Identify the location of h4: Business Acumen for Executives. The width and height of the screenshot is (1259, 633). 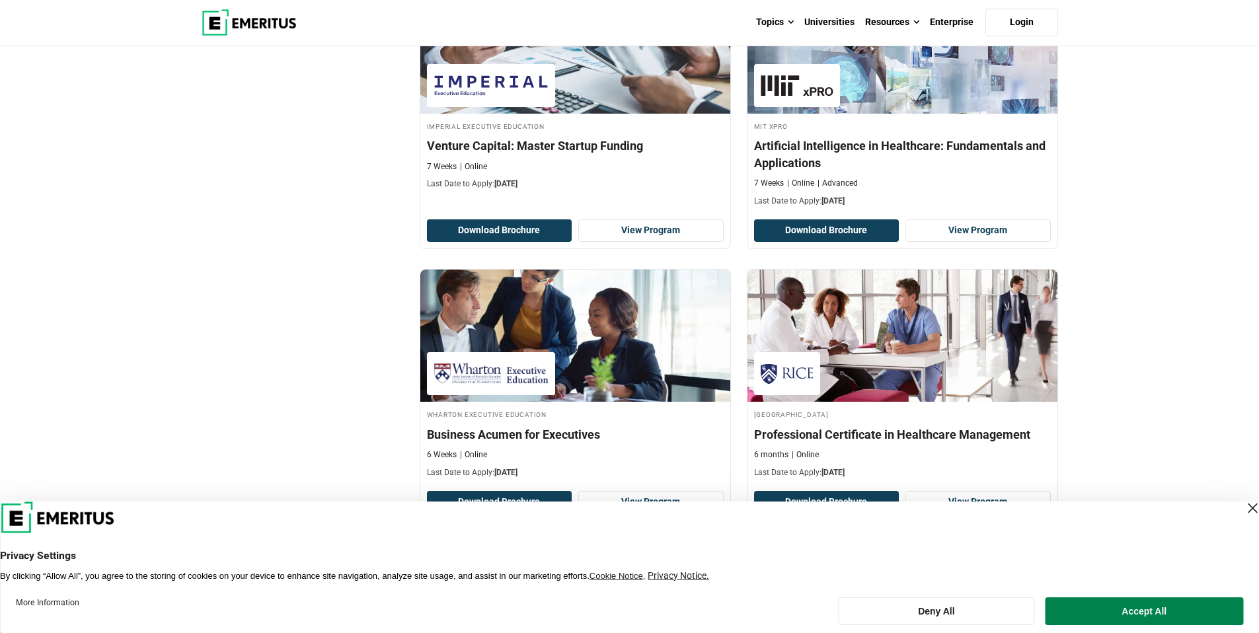
(575, 434).